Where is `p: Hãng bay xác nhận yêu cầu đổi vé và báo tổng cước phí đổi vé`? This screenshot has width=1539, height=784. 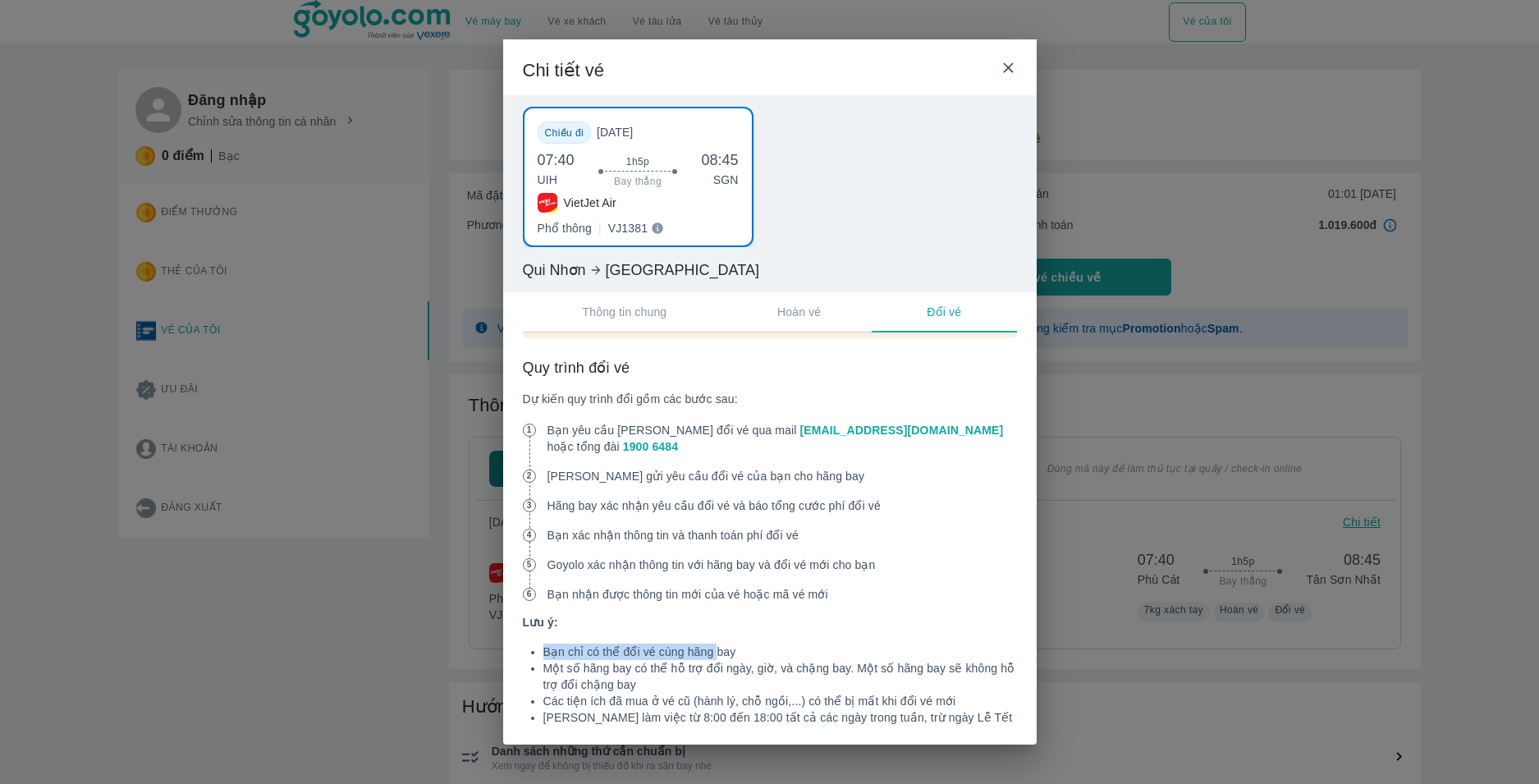
p: Hãng bay xác nhận yêu cầu đổi vé và báo tổng cước phí đổi vé is located at coordinates (714, 505).